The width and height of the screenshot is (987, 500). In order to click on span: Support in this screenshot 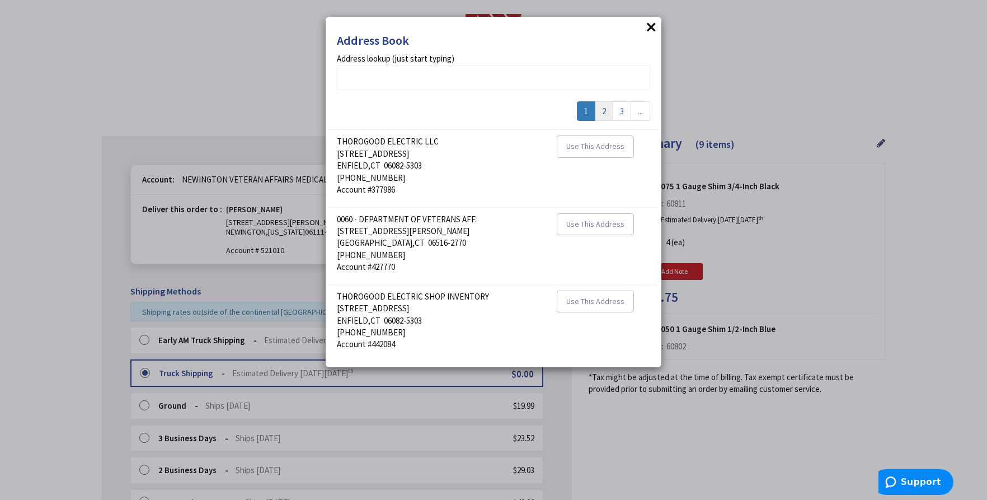, I will do `click(43, 13)`.